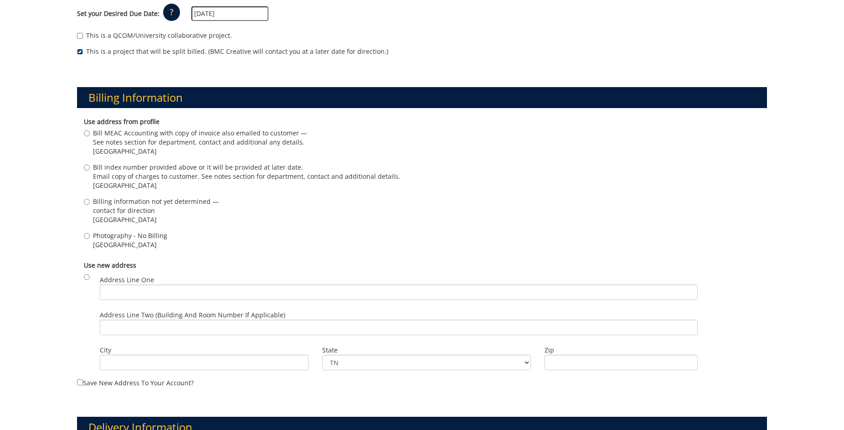 Image resolution: width=844 pixels, height=430 pixels. I want to click on label: State, so click(426, 350).